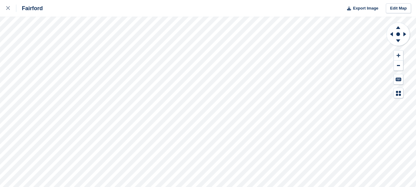  What do you see at coordinates (361, 8) in the screenshot?
I see `button: Export Image` at bounding box center [361, 8].